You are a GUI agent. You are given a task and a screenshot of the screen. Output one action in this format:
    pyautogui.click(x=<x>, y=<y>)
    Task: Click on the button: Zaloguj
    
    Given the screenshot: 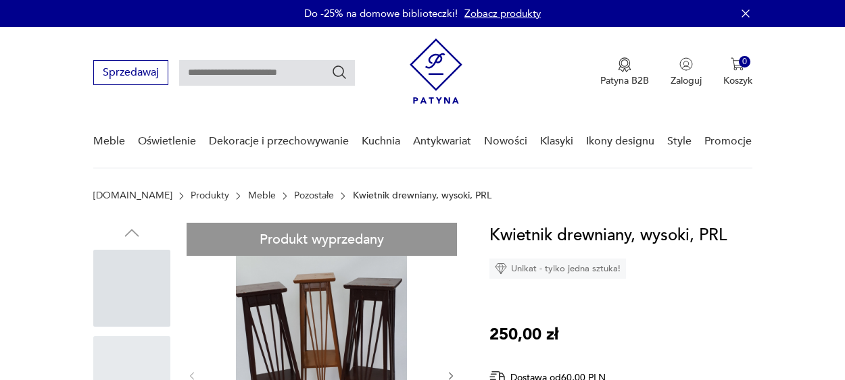 What is the action you would take?
    pyautogui.click(x=686, y=72)
    